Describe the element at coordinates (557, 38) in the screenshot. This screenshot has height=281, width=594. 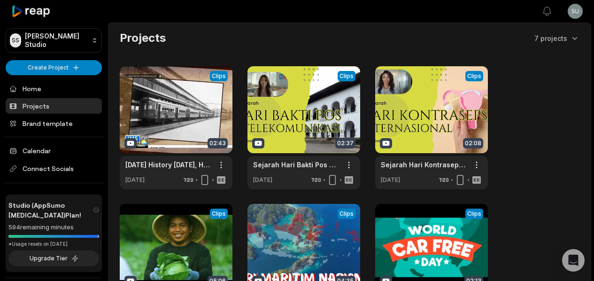
I see `button: 7 projects` at that location.